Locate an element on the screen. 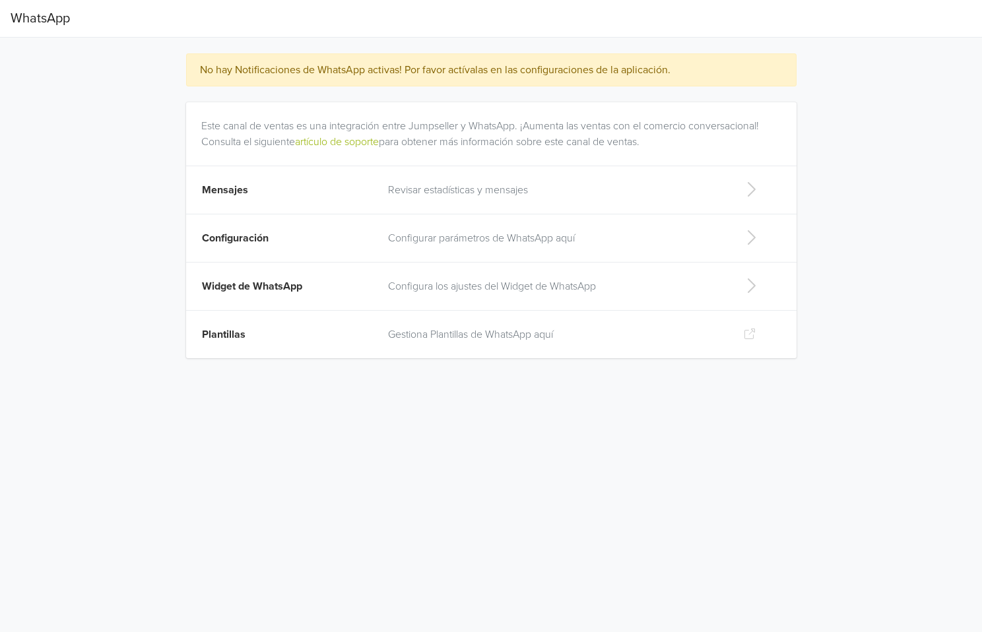 The height and width of the screenshot is (632, 982). p: Gestiona Plantillas de WhatsApp aquí is located at coordinates (555, 335).